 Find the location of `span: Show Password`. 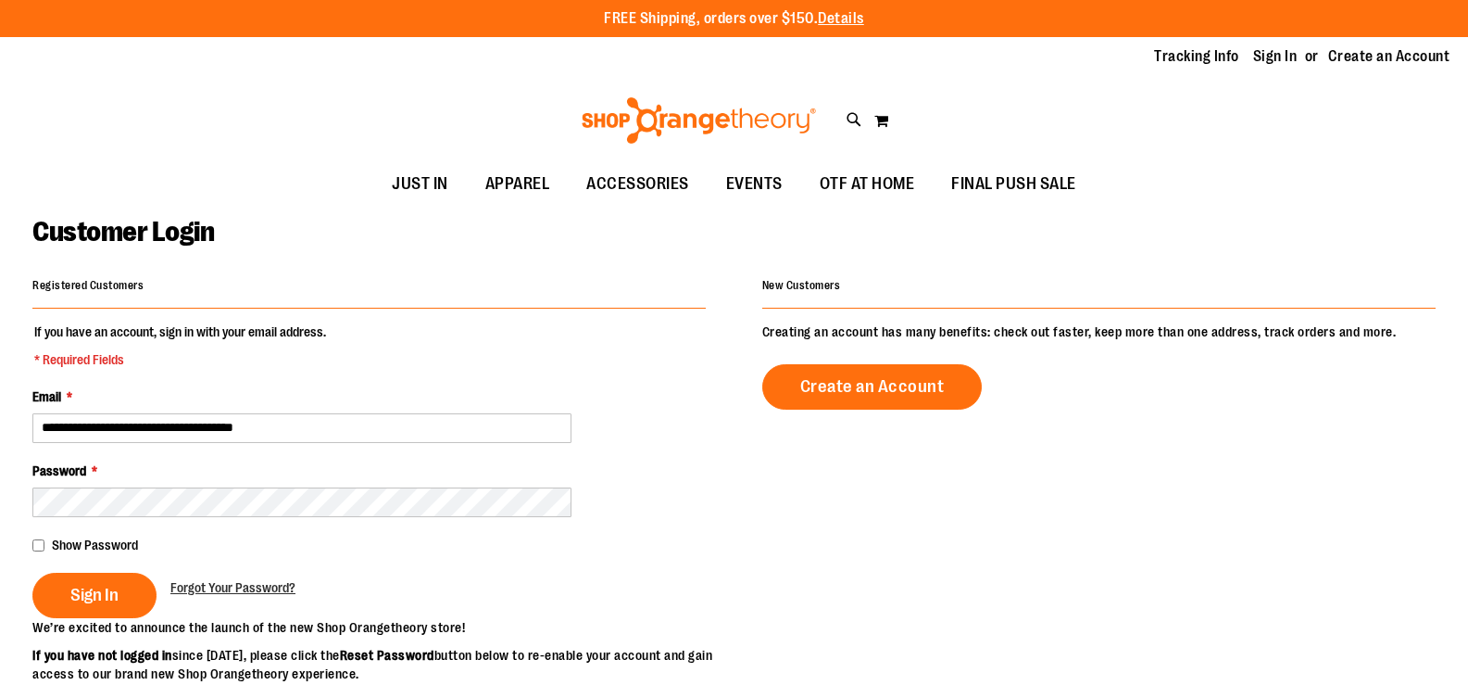

span: Show Password is located at coordinates (94, 545).